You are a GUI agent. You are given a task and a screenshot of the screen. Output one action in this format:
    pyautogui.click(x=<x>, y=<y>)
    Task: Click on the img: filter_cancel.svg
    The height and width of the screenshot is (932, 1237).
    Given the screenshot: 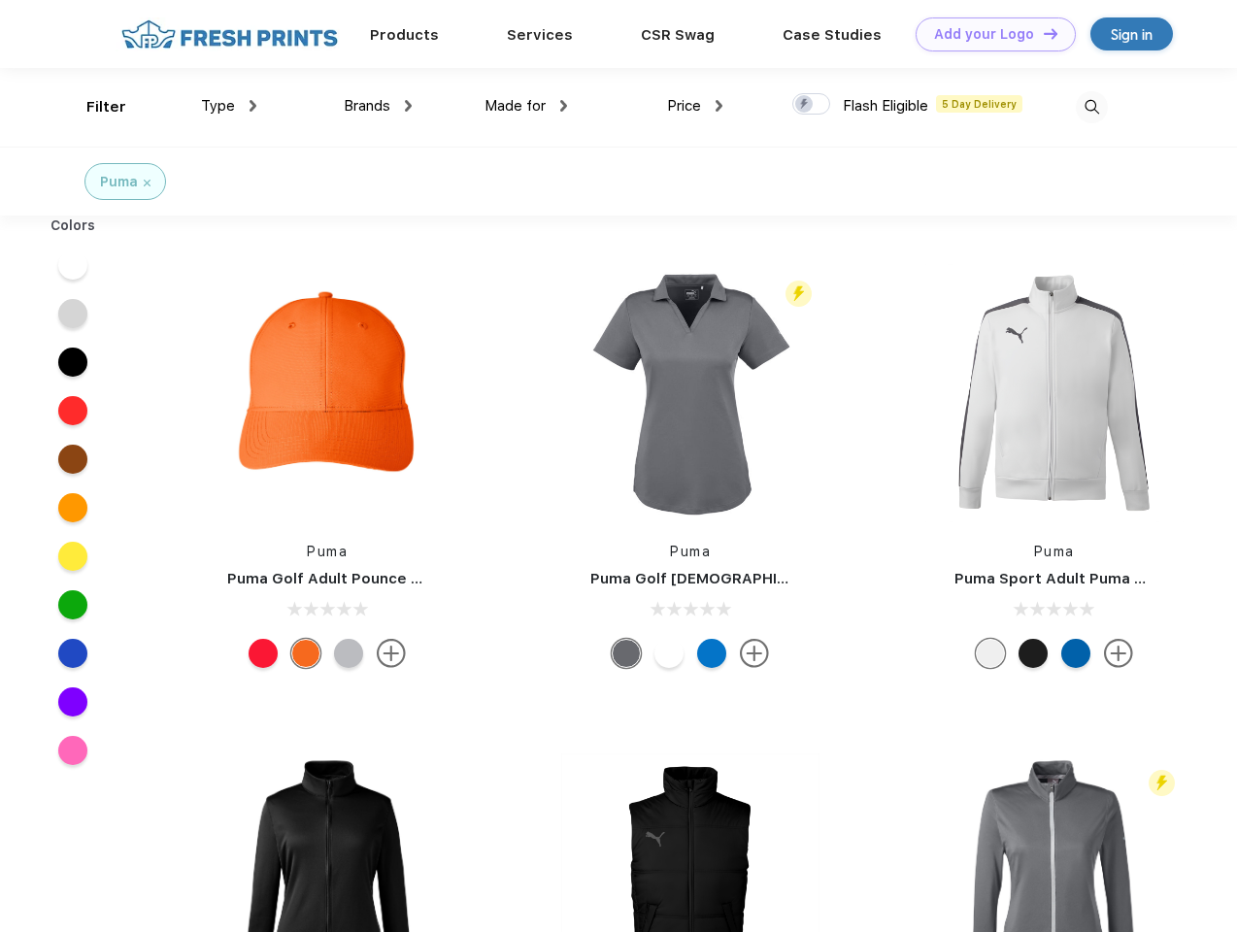 What is the action you would take?
    pyautogui.click(x=147, y=183)
    